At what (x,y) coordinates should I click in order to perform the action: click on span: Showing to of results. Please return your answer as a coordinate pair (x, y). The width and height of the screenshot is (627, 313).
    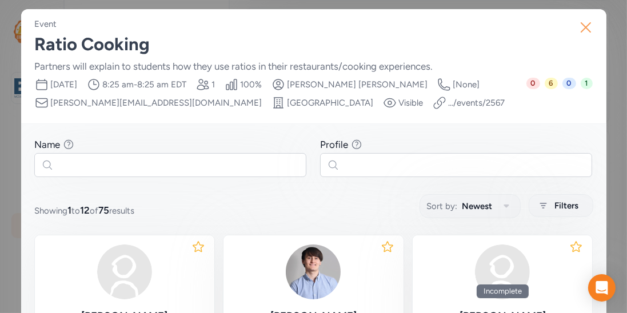
    Looking at the image, I should click on (85, 210).